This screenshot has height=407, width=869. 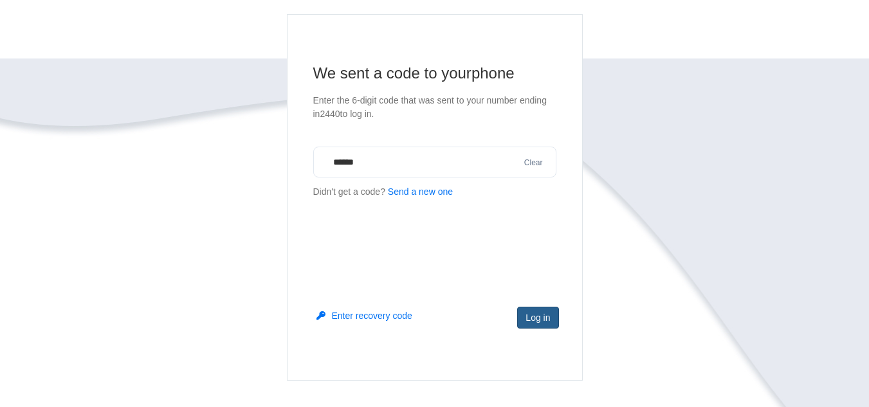 I want to click on button: Clear, so click(x=533, y=163).